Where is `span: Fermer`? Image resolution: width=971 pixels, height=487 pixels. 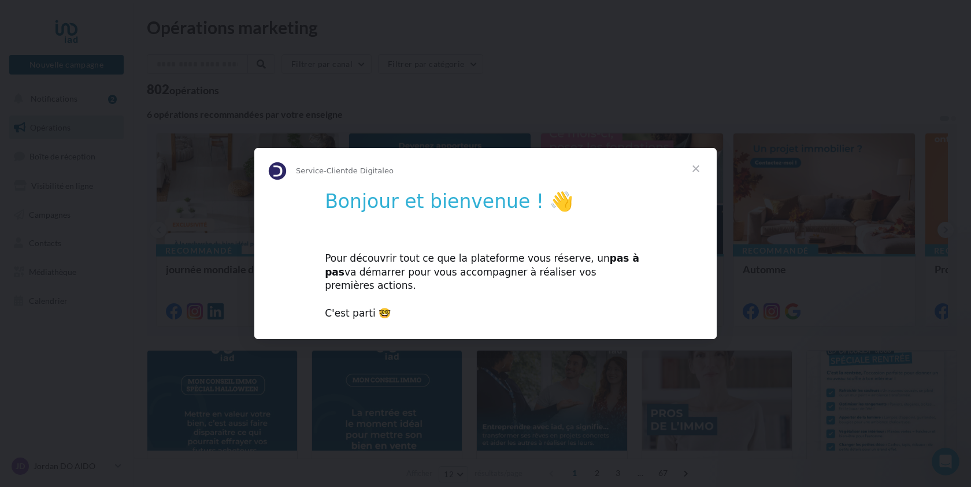 span: Fermer is located at coordinates (696, 169).